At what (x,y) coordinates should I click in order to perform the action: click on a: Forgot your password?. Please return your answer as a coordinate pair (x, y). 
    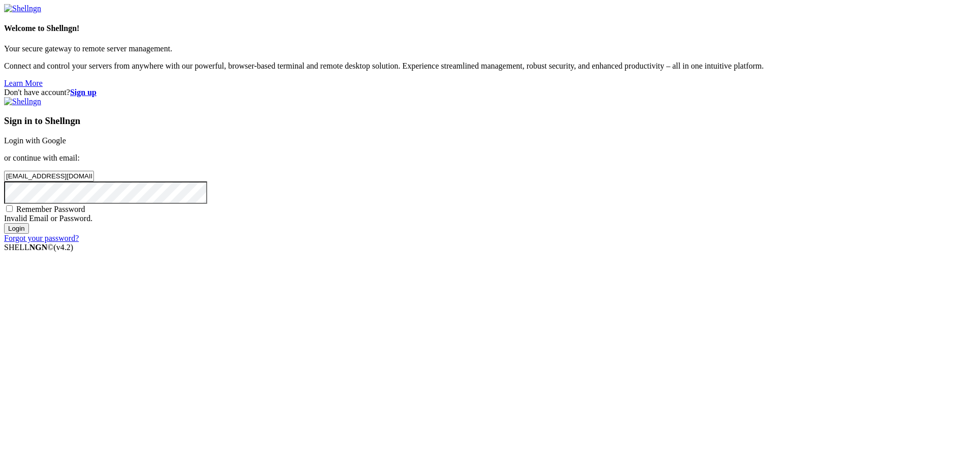
    Looking at the image, I should click on (41, 238).